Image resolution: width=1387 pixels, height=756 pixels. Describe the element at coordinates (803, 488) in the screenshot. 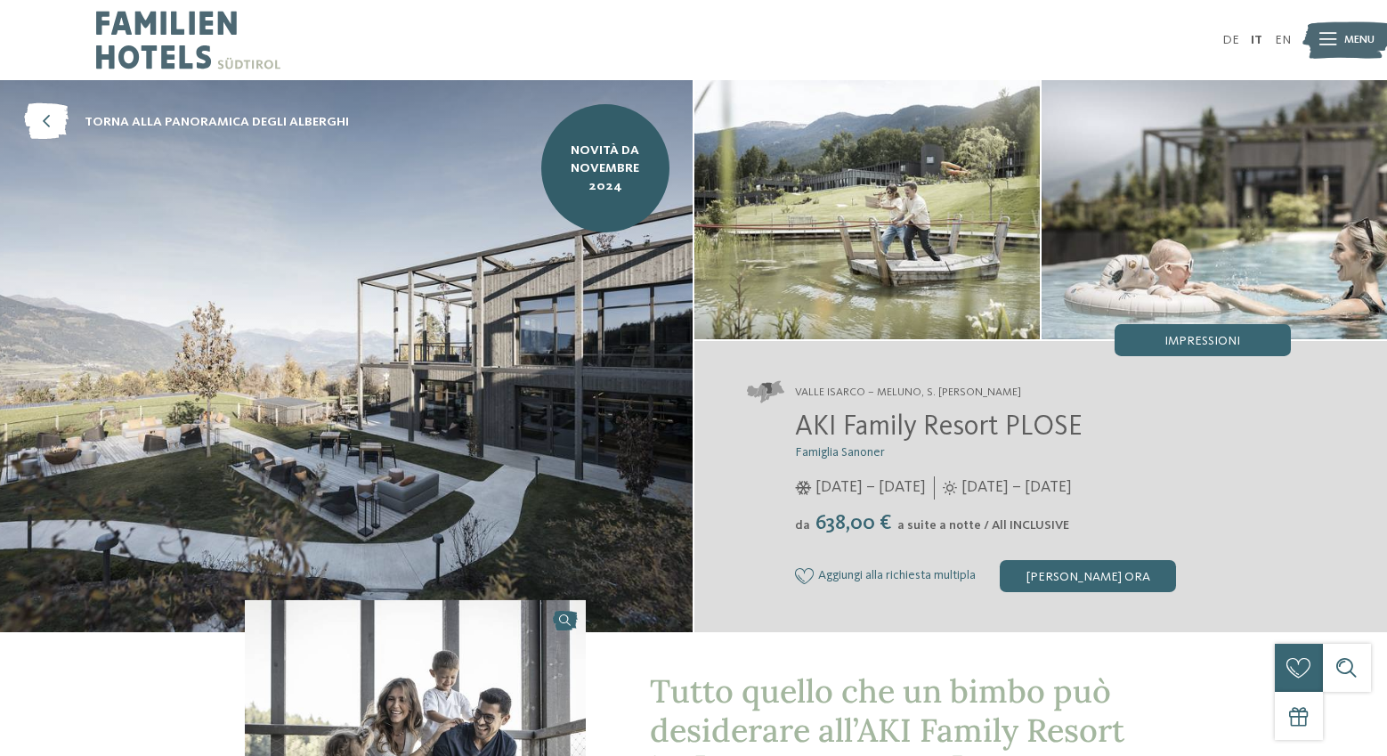

I see `i: Orari d'apertura inverno` at that location.